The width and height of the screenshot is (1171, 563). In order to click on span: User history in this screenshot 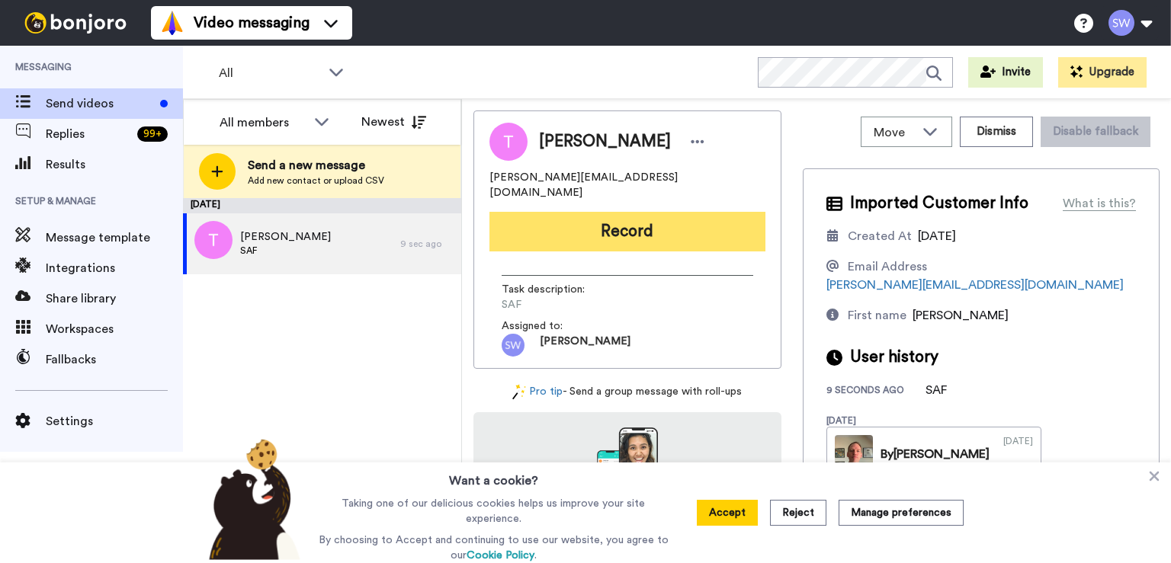, I will do `click(894, 357)`.